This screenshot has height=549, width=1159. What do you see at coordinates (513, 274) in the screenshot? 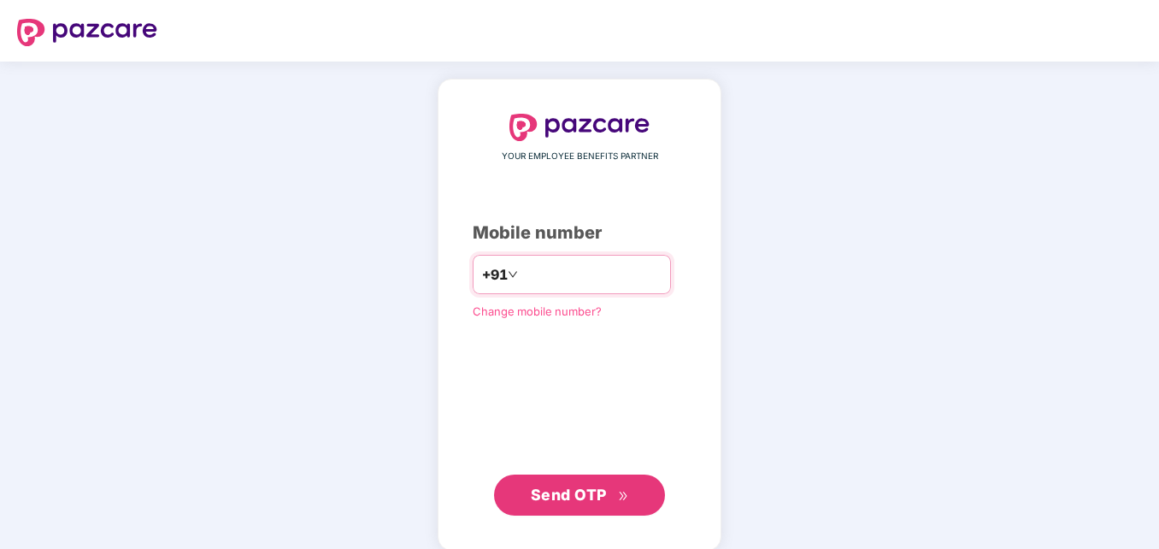
I see `span: down` at bounding box center [513, 274].